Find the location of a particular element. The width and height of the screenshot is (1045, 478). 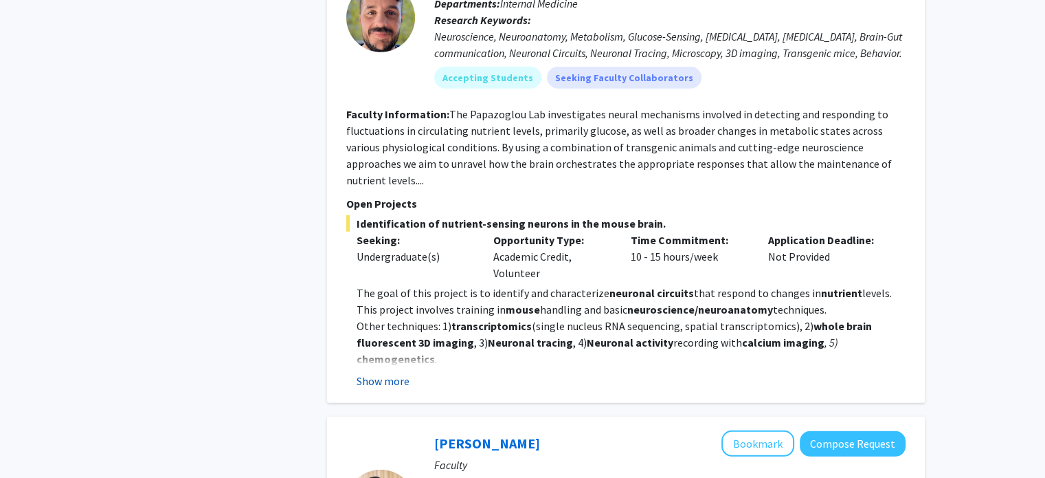

p: Opportunity Type: is located at coordinates (552, 240).